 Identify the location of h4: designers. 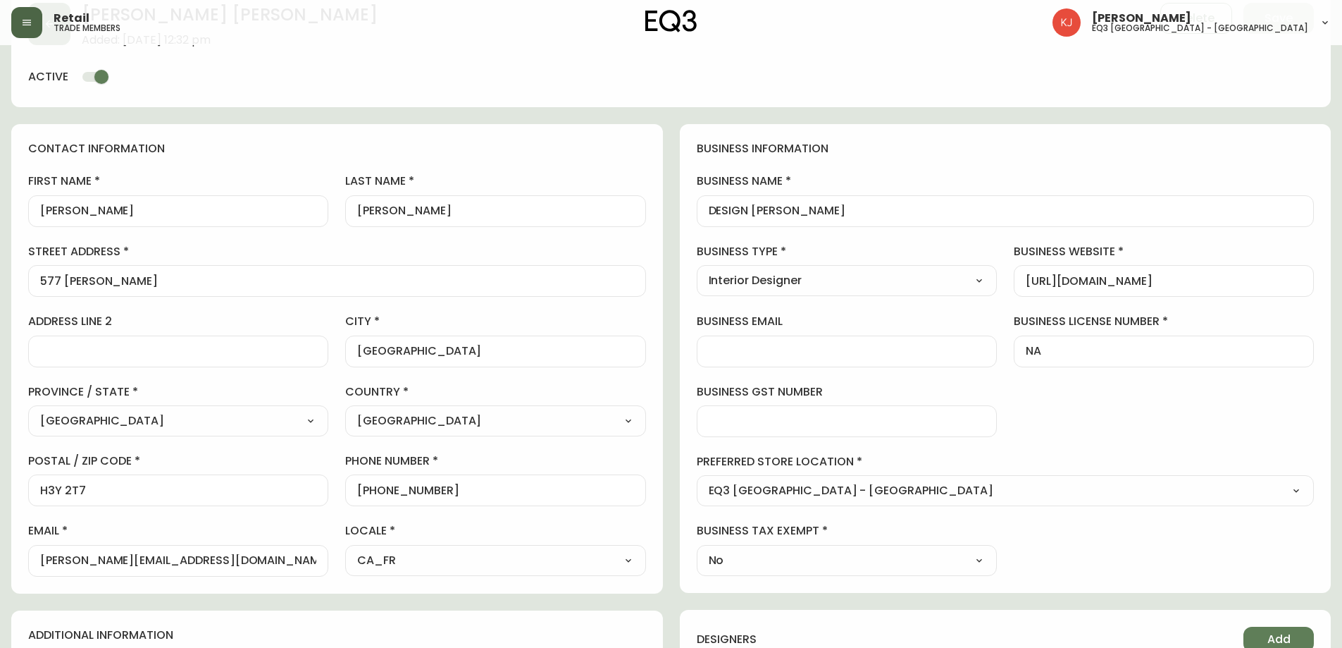
(726, 639).